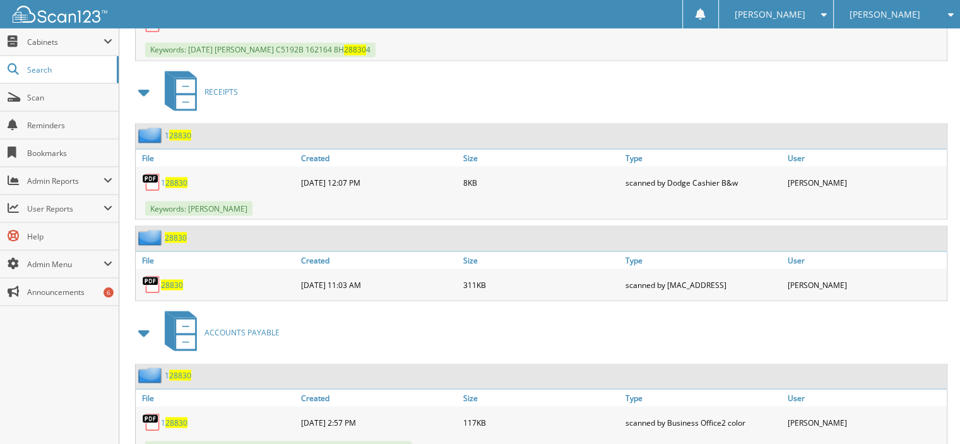 The height and width of the screenshot is (444, 960). I want to click on span: User Reports, so click(65, 208).